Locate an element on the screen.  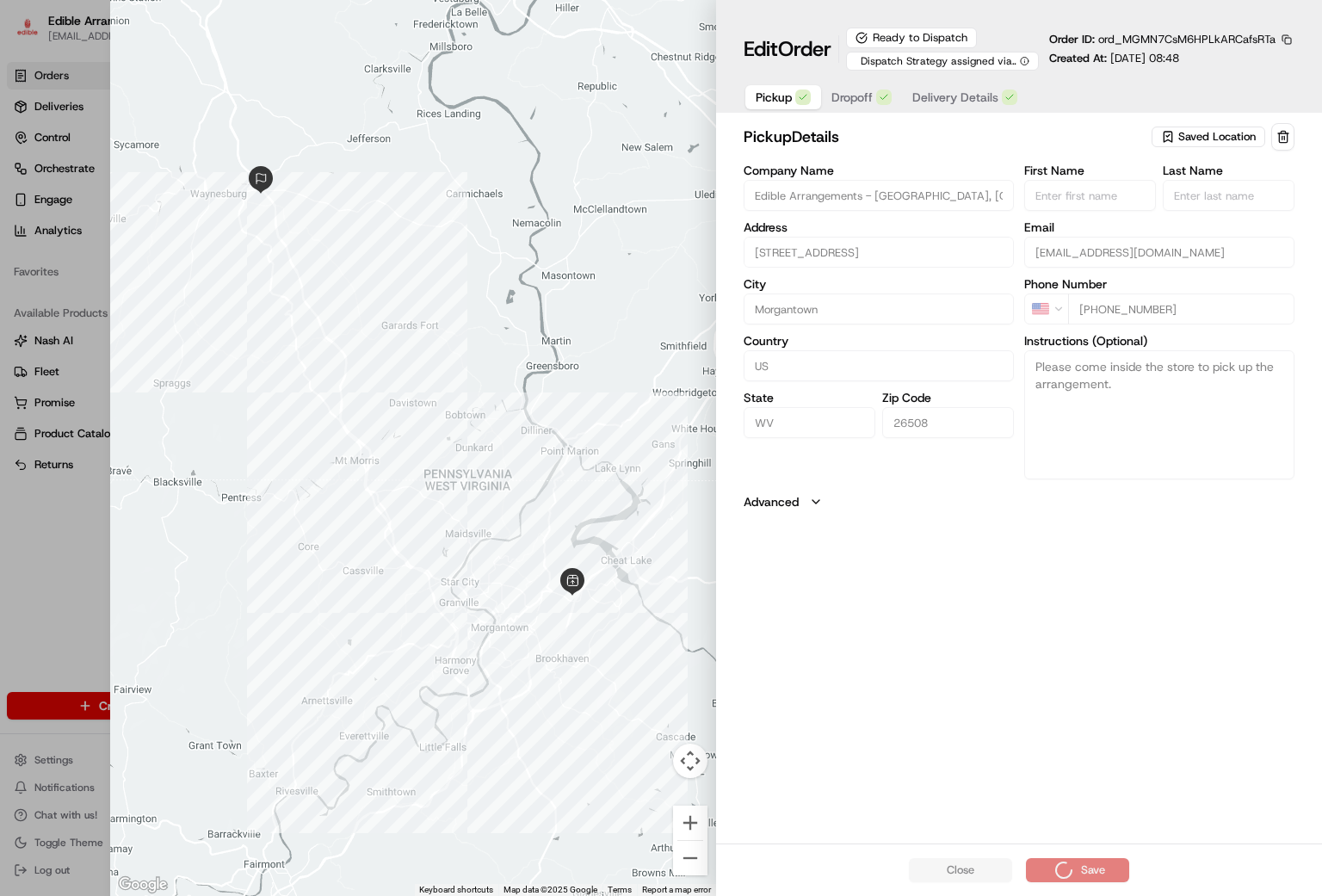
input: Enter zip code is located at coordinates (948, 422).